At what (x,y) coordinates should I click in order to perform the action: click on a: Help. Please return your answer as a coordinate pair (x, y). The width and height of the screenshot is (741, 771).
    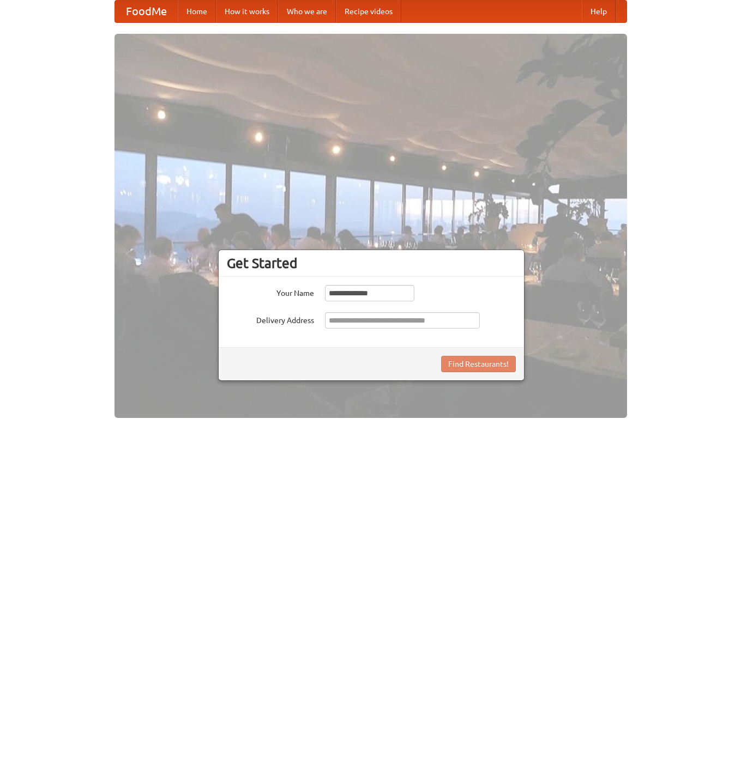
    Looking at the image, I should click on (599, 11).